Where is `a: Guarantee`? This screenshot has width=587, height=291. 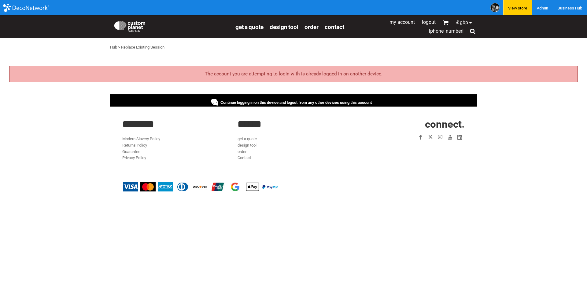 a: Guarantee is located at coordinates (131, 152).